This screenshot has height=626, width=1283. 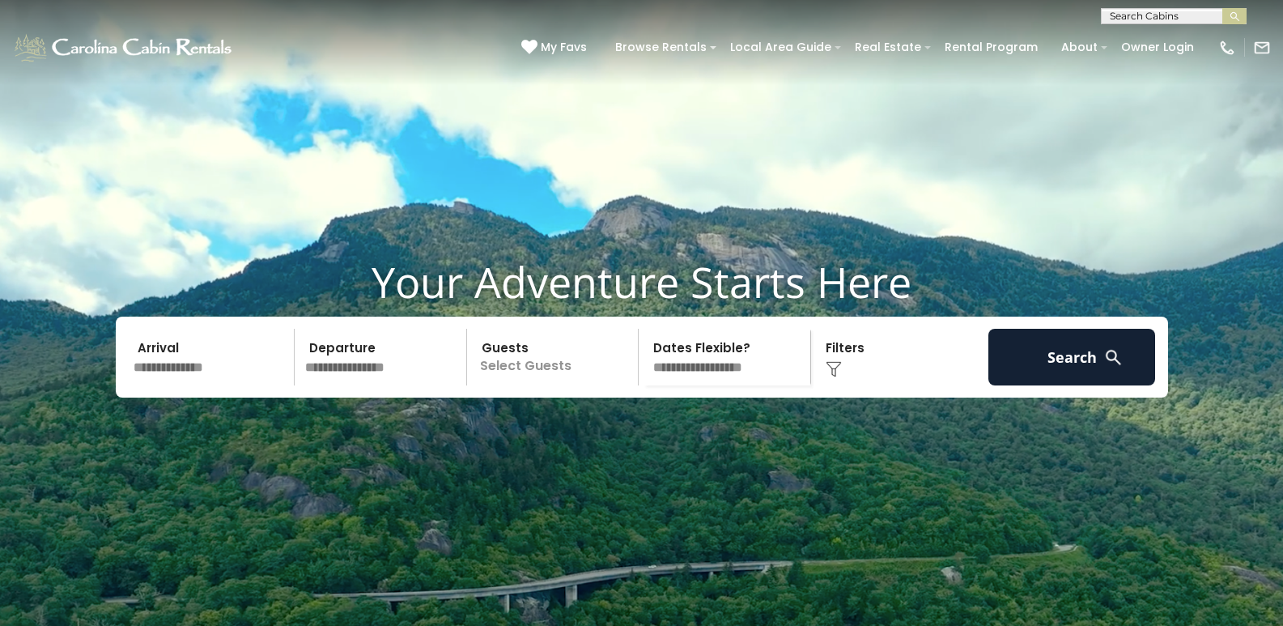 I want to click on img: White-1-1-2.png, so click(x=124, y=48).